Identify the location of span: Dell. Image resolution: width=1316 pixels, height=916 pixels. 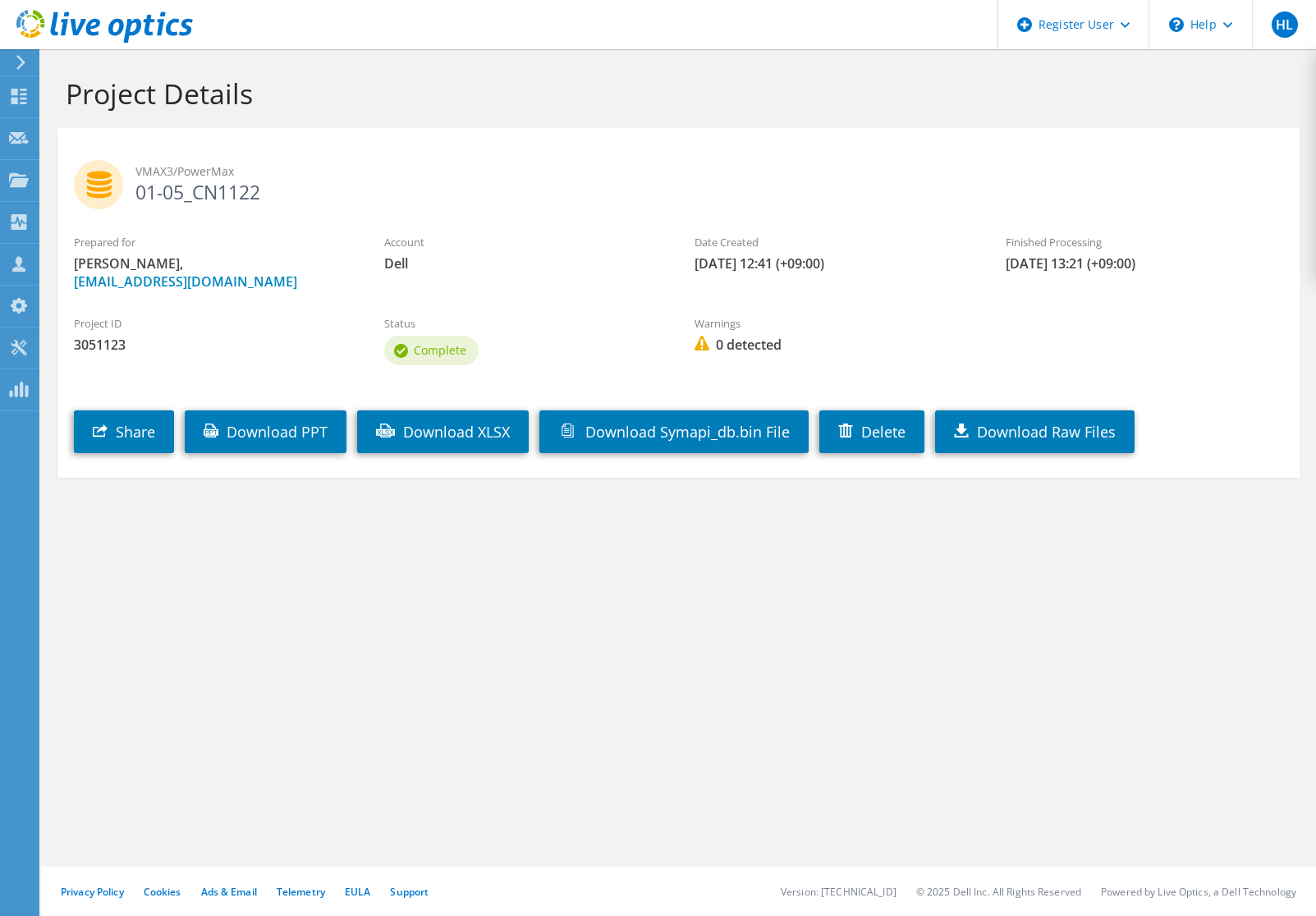
(523, 264).